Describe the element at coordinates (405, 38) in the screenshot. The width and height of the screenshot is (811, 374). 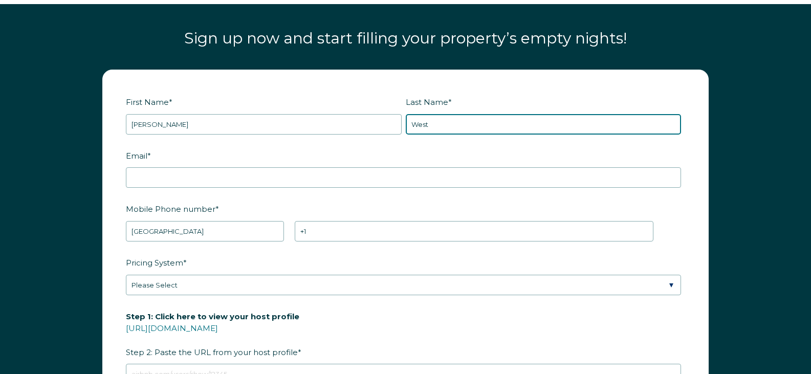
I see `span: Sign up now and start filling your property’s empty nights!` at that location.